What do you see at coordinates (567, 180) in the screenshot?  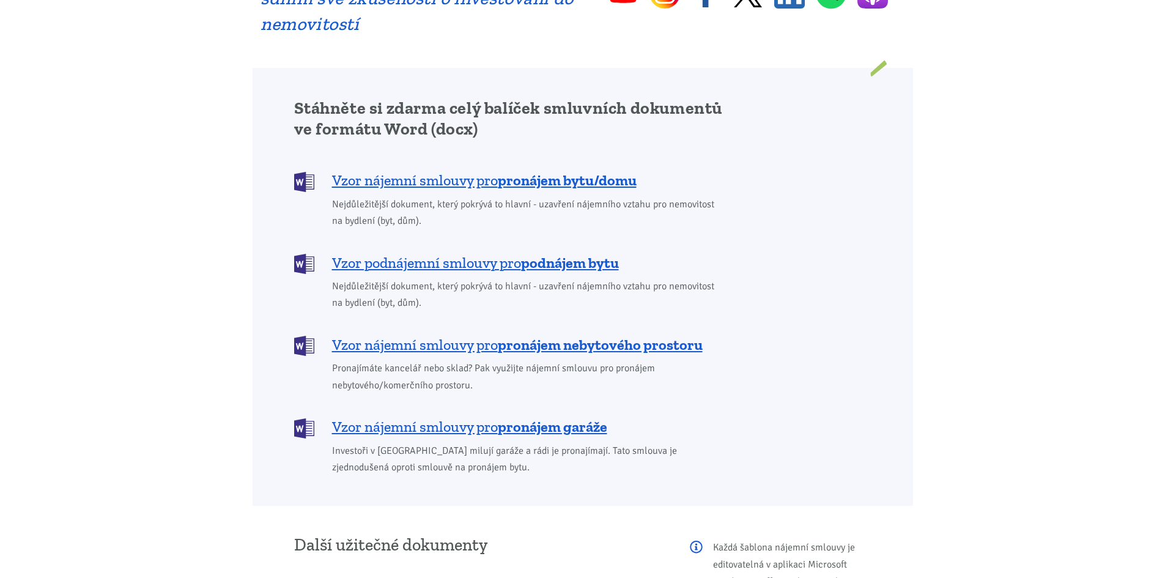 I see `b: pronájem bytu/domu` at bounding box center [567, 180].